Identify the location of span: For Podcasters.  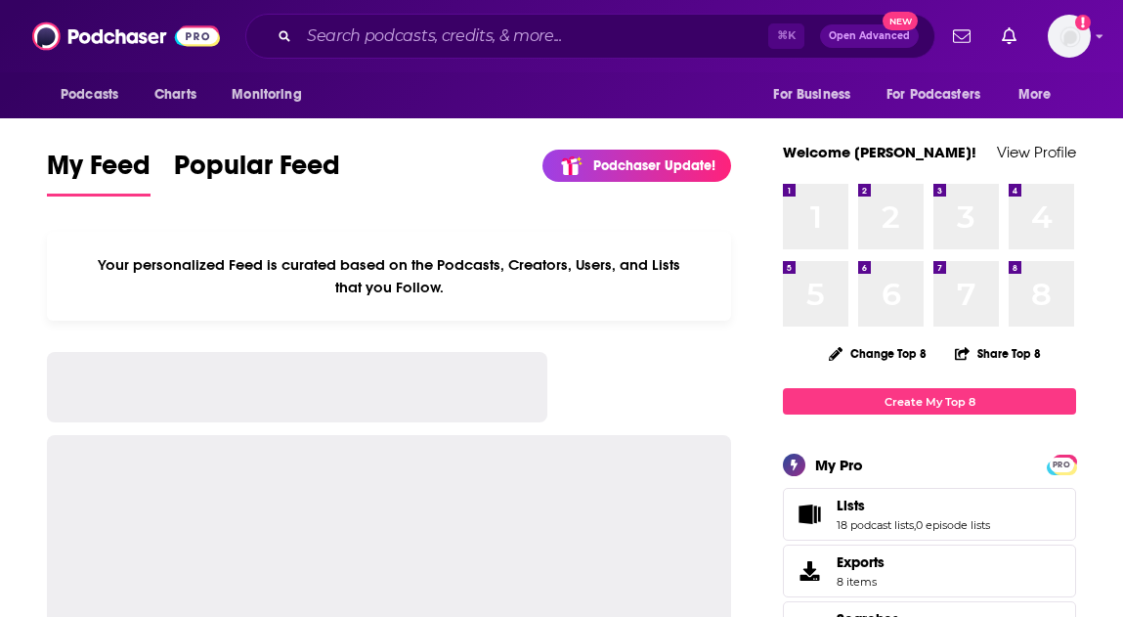
(933, 95).